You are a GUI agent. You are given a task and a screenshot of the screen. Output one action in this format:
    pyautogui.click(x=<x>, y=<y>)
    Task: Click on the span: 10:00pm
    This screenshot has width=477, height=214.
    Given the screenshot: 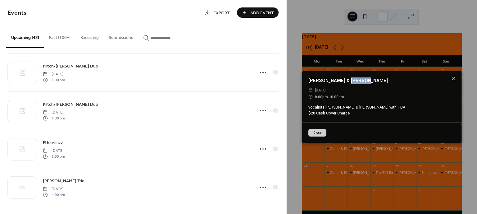 What is the action you would take?
    pyautogui.click(x=336, y=97)
    